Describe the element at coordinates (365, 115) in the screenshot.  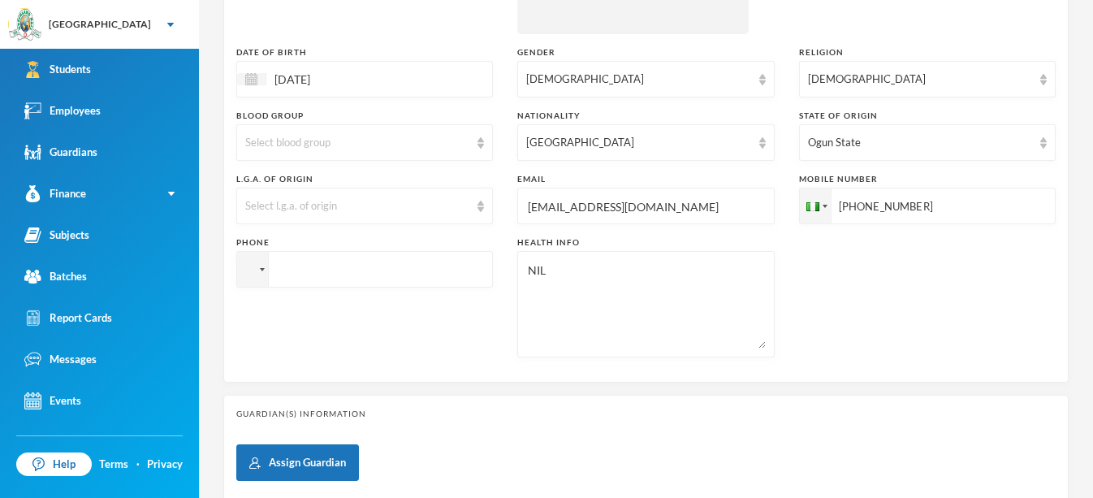
I see `div: Blood Group` at that location.